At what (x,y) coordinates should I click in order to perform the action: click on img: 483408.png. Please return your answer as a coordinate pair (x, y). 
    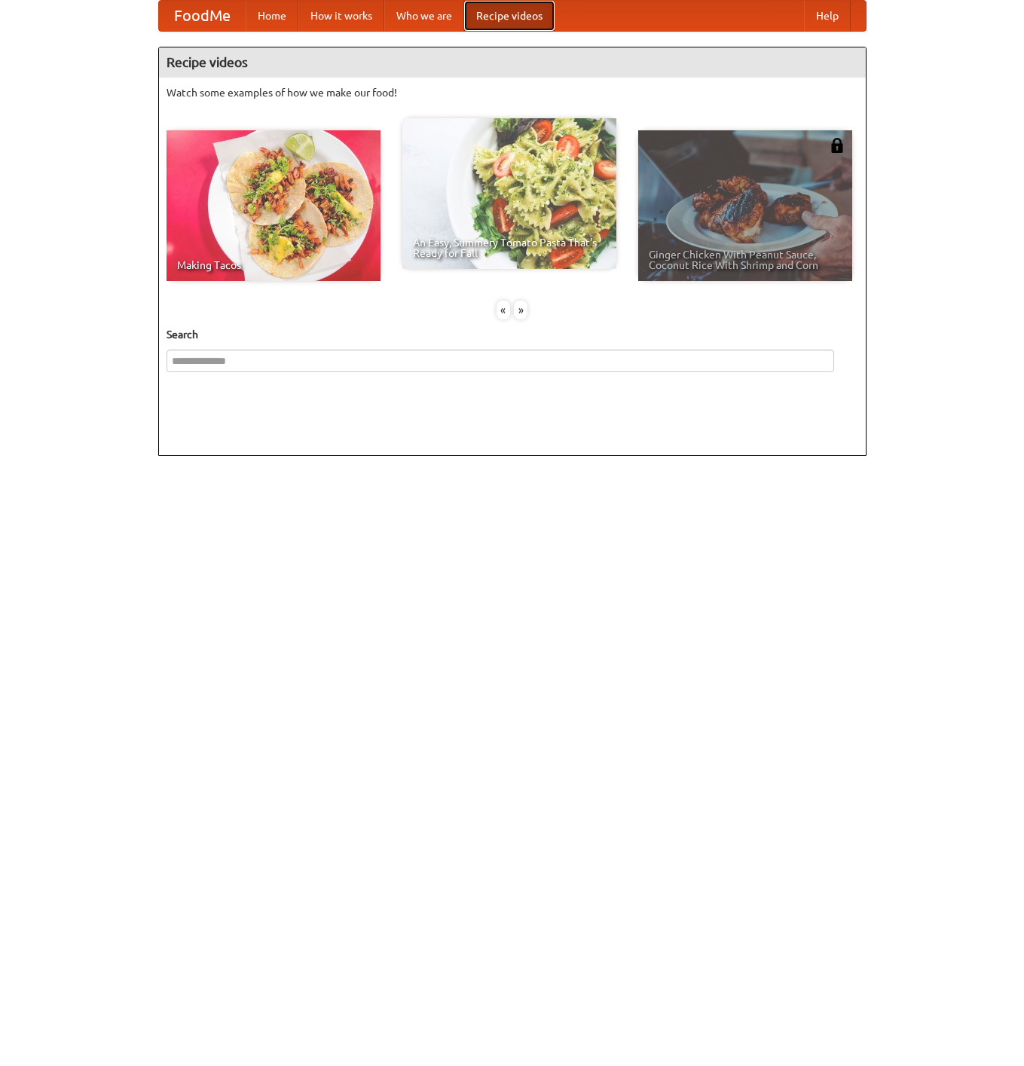
    Looking at the image, I should click on (837, 145).